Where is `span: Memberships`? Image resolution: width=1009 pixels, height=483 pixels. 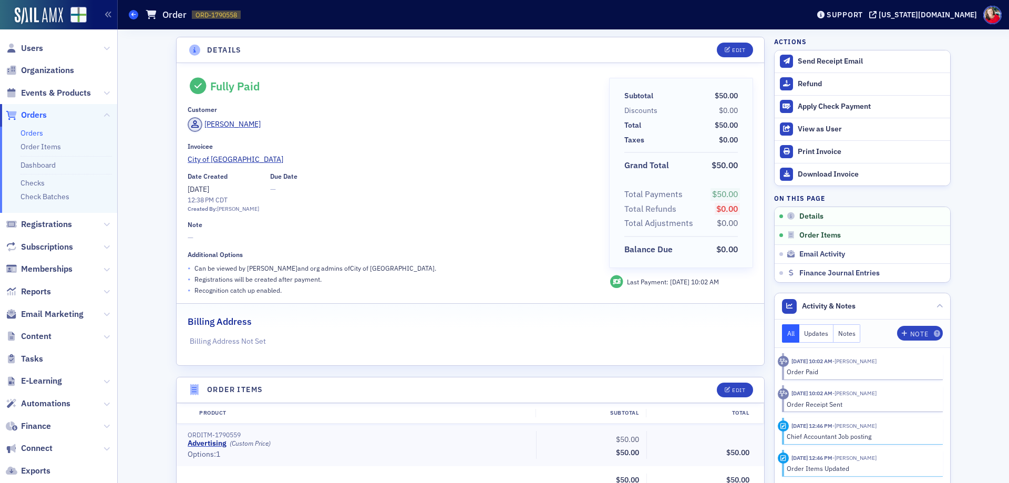 span: Memberships is located at coordinates (47, 269).